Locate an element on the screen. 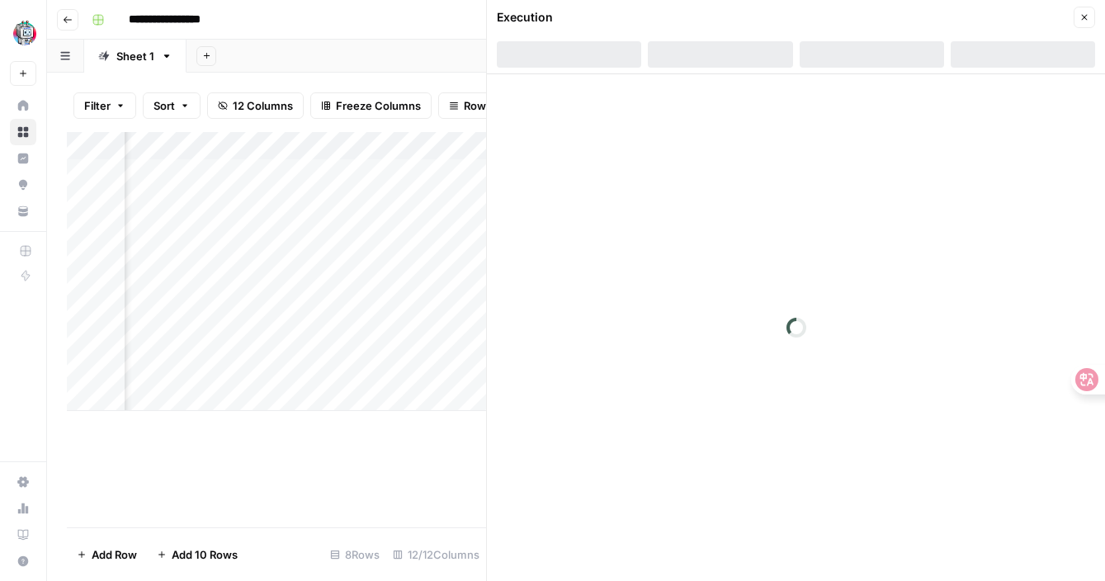 Image resolution: width=1105 pixels, height=581 pixels. a: Learning Hub is located at coordinates (23, 535).